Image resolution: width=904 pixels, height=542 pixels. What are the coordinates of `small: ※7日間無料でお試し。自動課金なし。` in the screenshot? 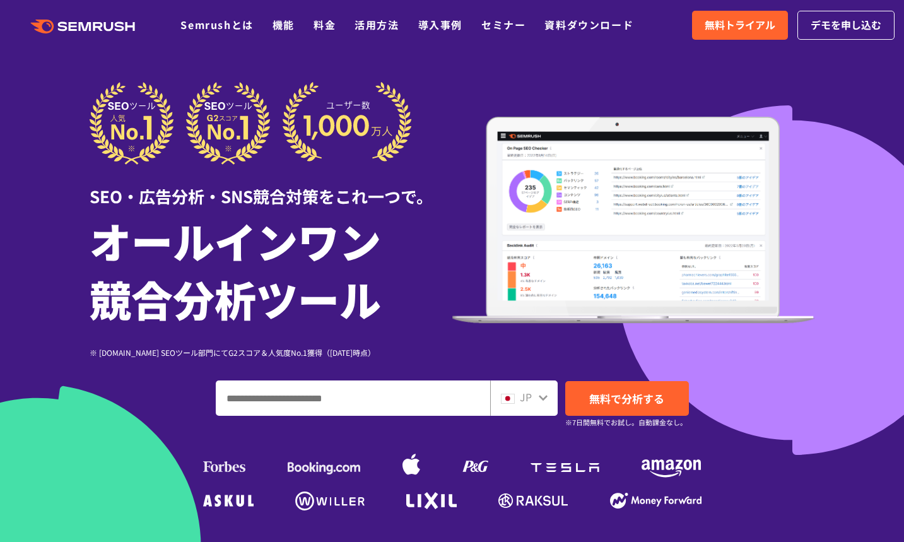 It's located at (626, 422).